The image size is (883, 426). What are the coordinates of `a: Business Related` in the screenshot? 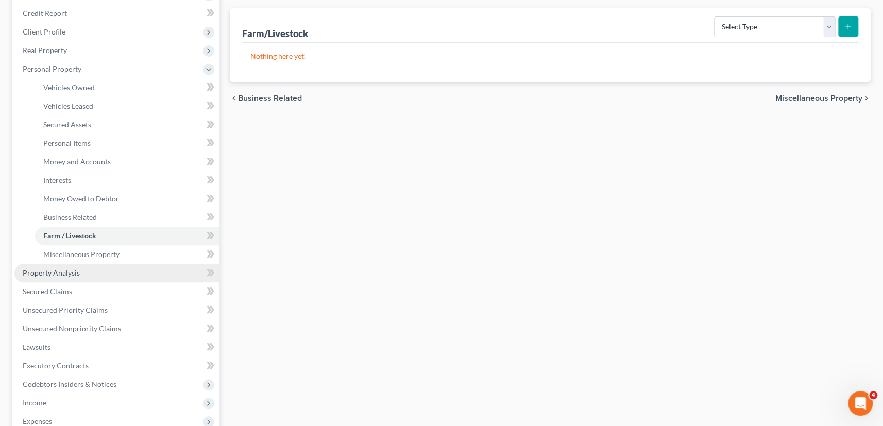 It's located at (127, 217).